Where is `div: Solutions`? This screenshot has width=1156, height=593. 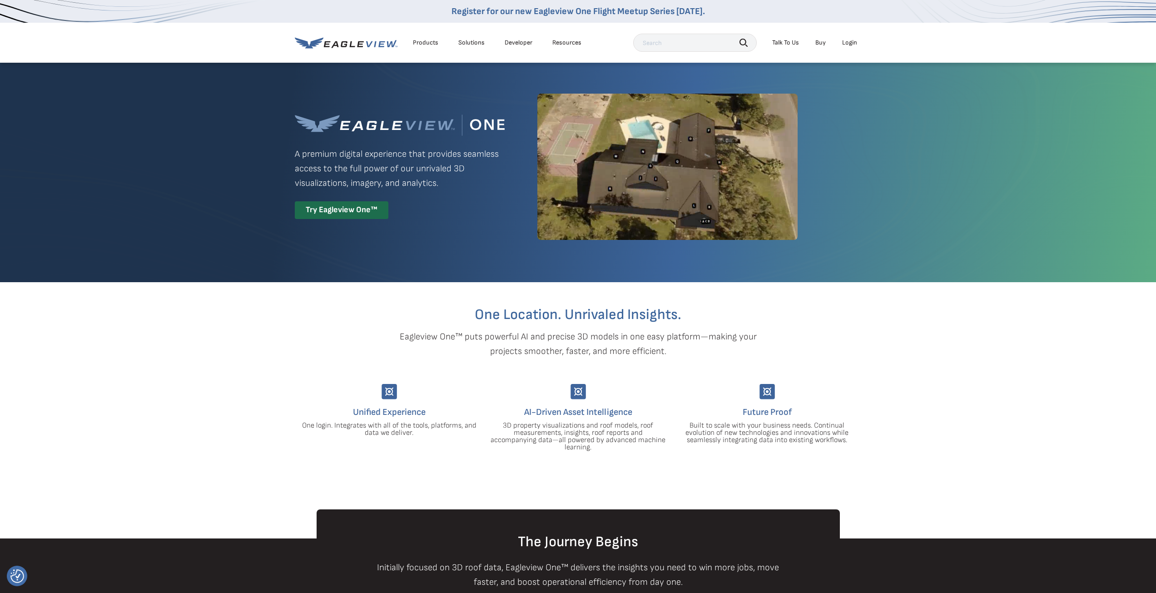
div: Solutions is located at coordinates (472, 43).